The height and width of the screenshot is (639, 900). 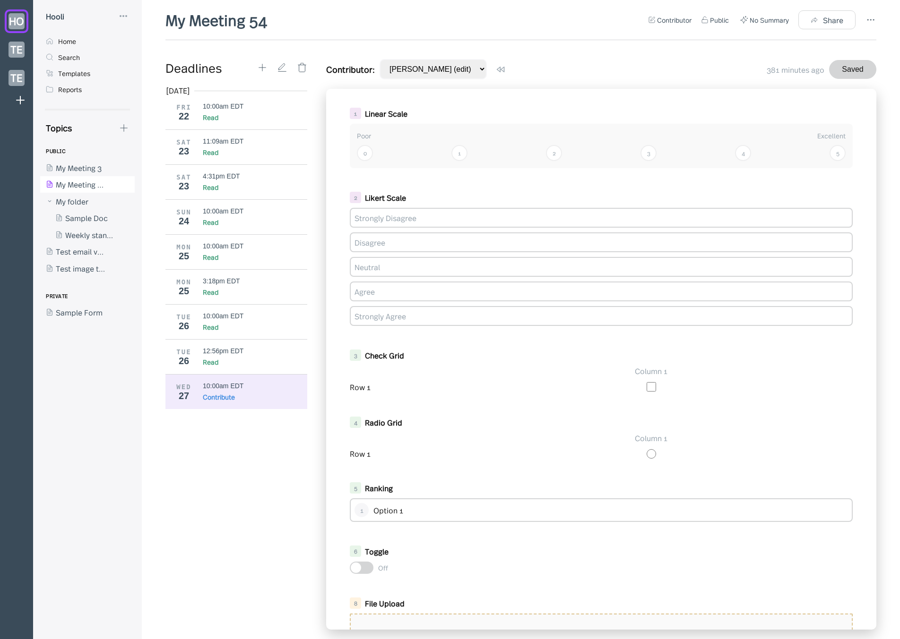 I want to click on div: Agree, so click(x=601, y=292).